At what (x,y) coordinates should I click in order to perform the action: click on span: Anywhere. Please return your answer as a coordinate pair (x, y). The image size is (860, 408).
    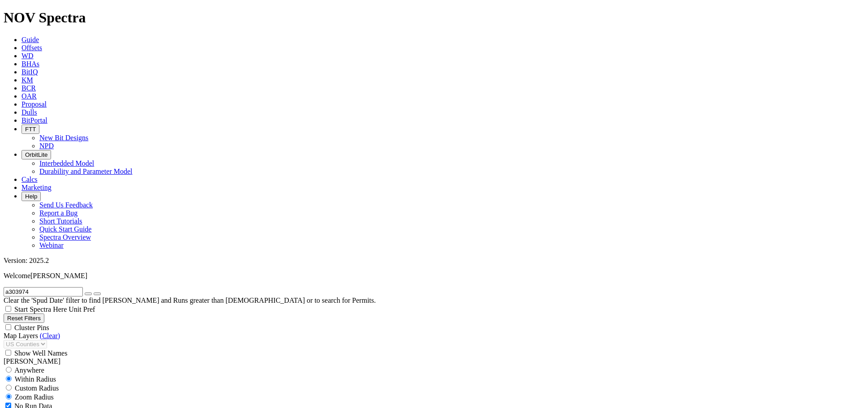
    Looking at the image, I should click on (29, 370).